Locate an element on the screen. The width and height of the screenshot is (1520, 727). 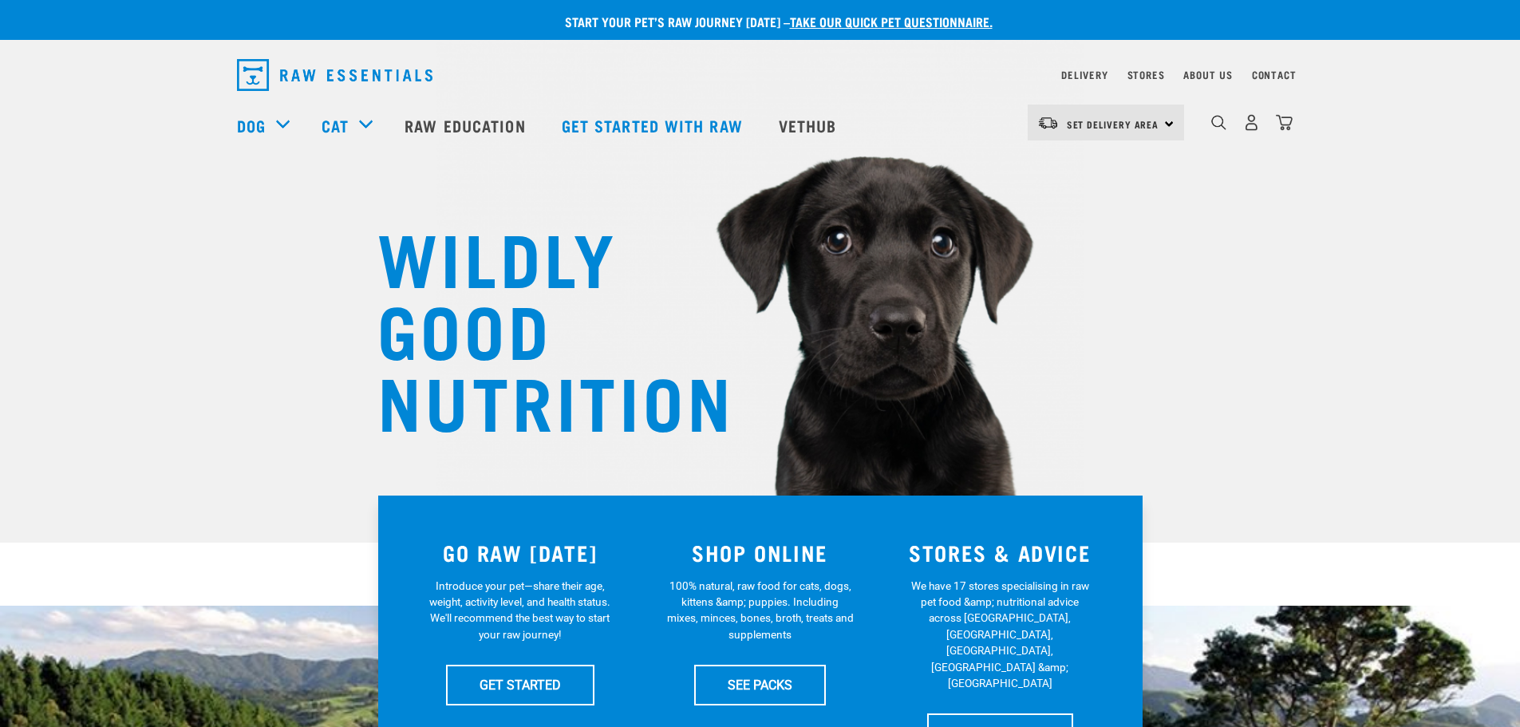
a: Cat is located at coordinates (335, 125).